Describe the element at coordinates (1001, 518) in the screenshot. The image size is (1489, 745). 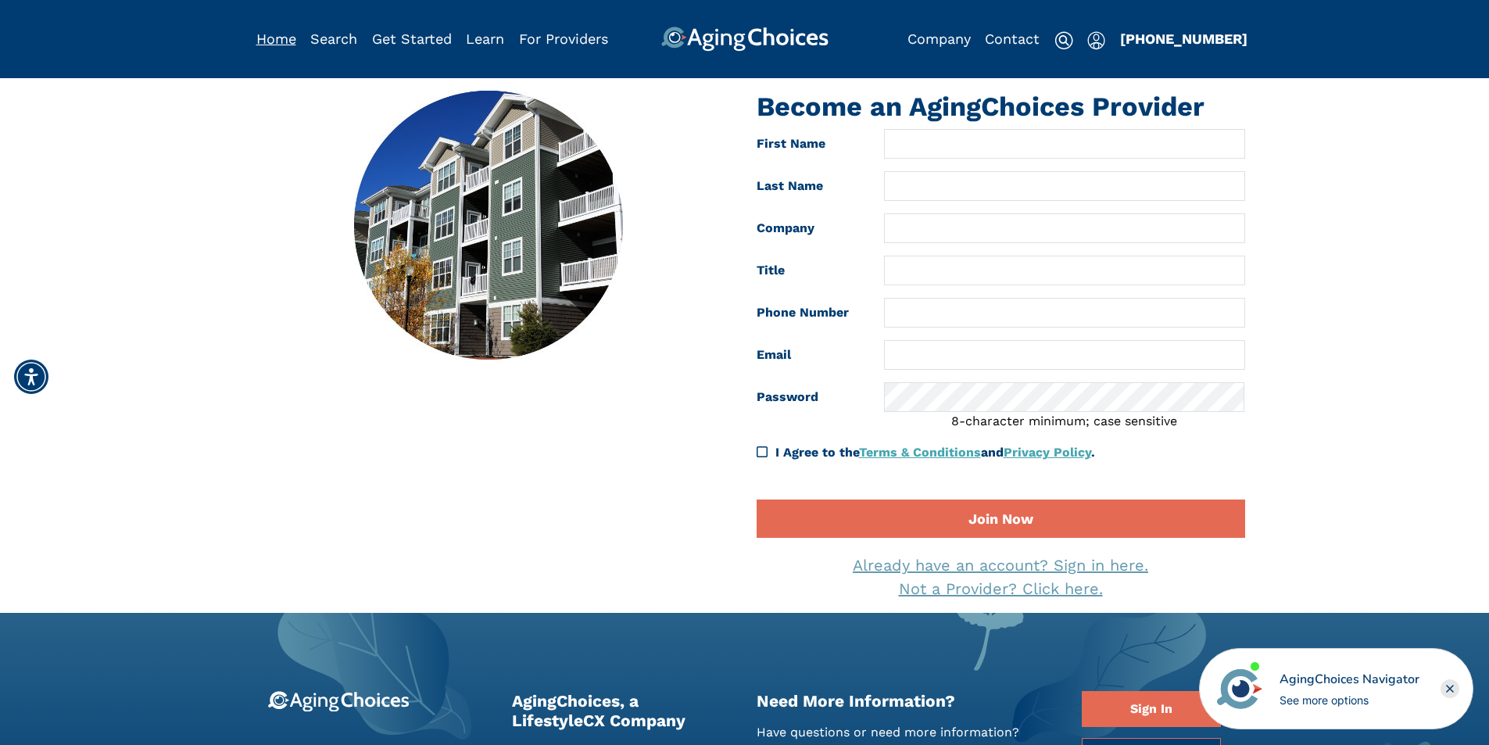
I see `button: Join Now` at that location.